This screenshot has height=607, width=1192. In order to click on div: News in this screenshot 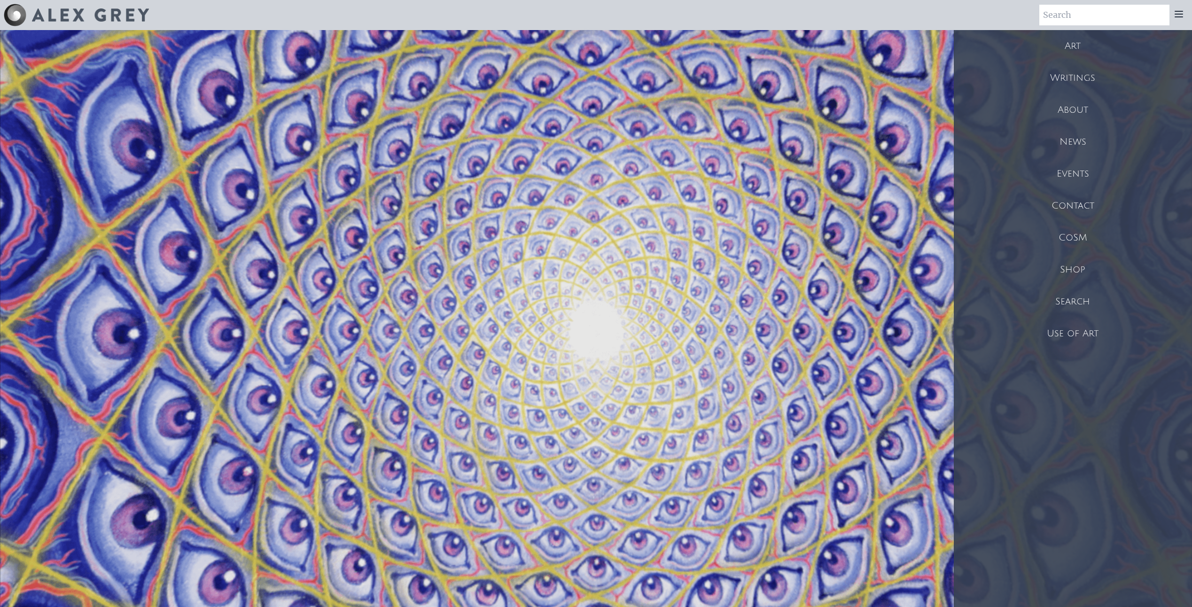, I will do `click(1073, 142)`.